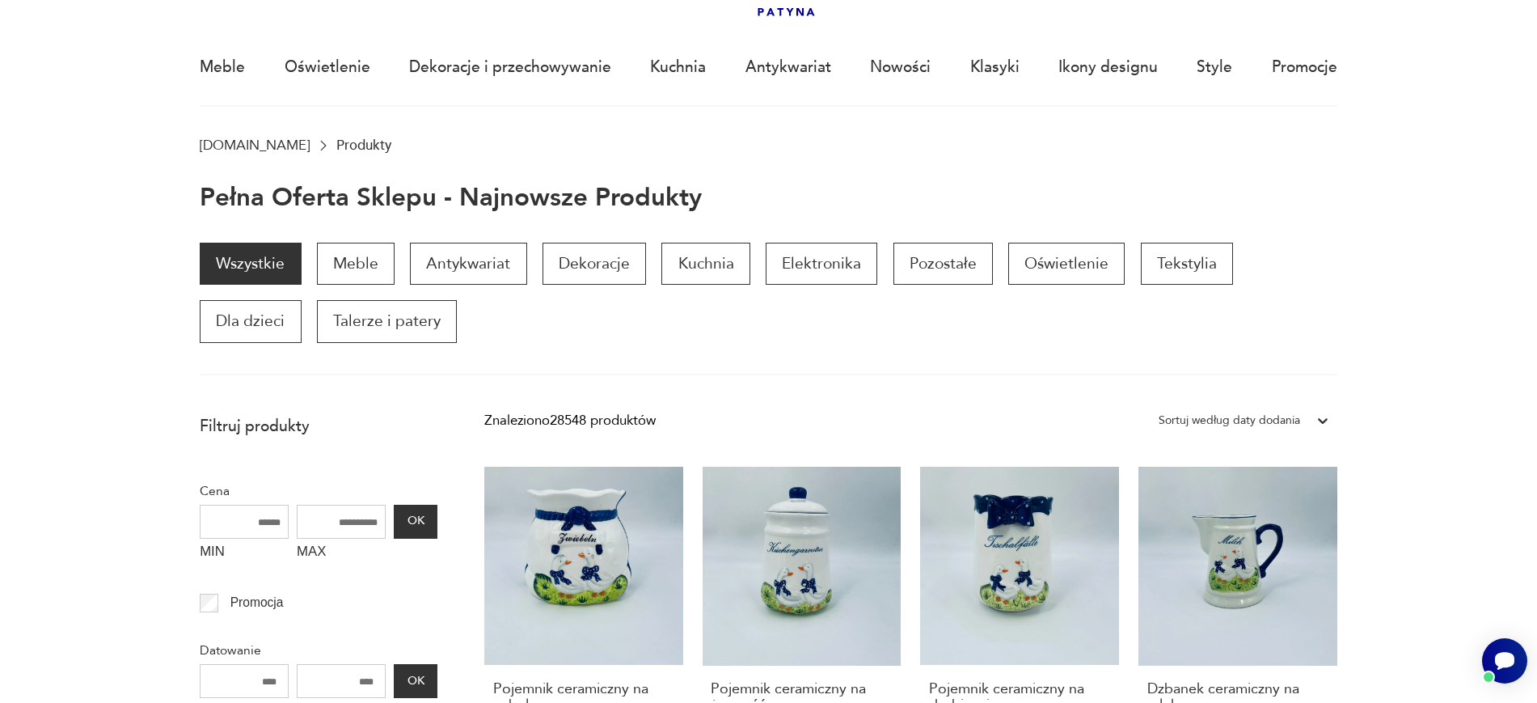 The image size is (1537, 703). I want to click on h1: Pełna oferta sklepu - najnowsze produkty, so click(450, 198).